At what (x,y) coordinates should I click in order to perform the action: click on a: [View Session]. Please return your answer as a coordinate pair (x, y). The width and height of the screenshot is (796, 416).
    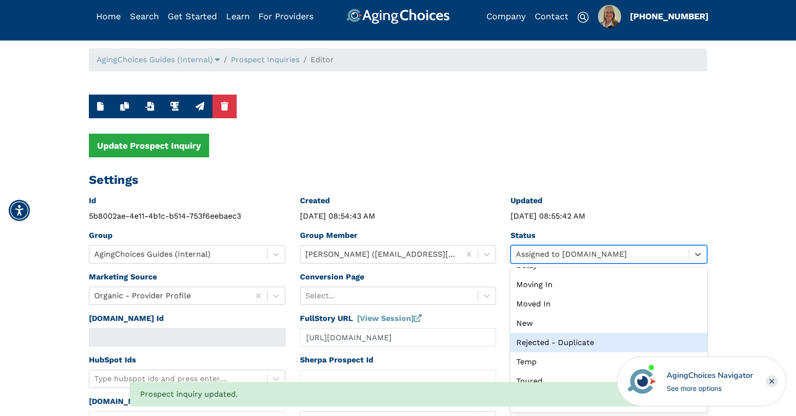
    Looking at the image, I should click on (389, 318).